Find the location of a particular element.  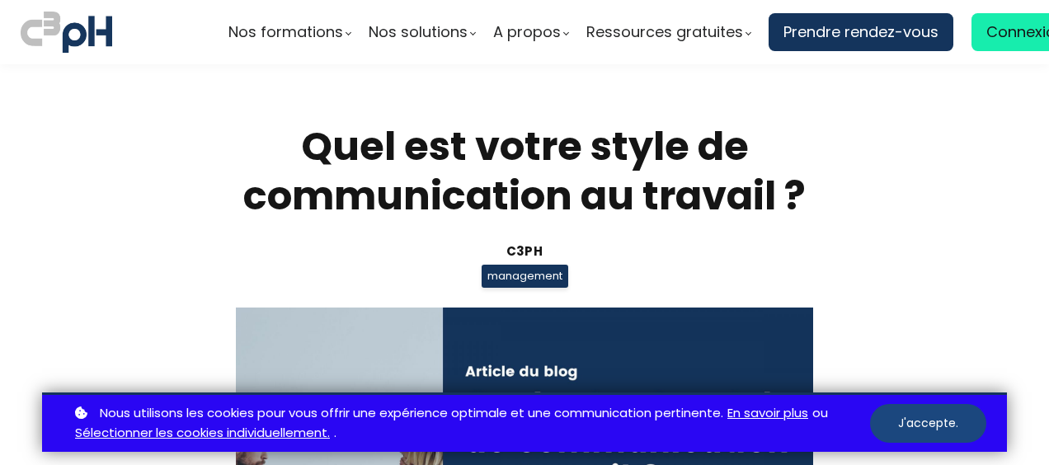

p: ou . is located at coordinates (470, 424).